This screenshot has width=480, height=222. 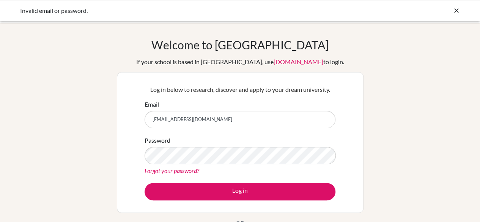 I want to click on a: Forgot your password?, so click(x=172, y=170).